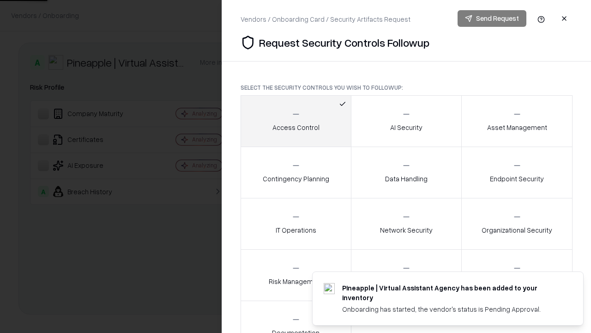  I want to click on img: trypineapple.com, so click(329, 288).